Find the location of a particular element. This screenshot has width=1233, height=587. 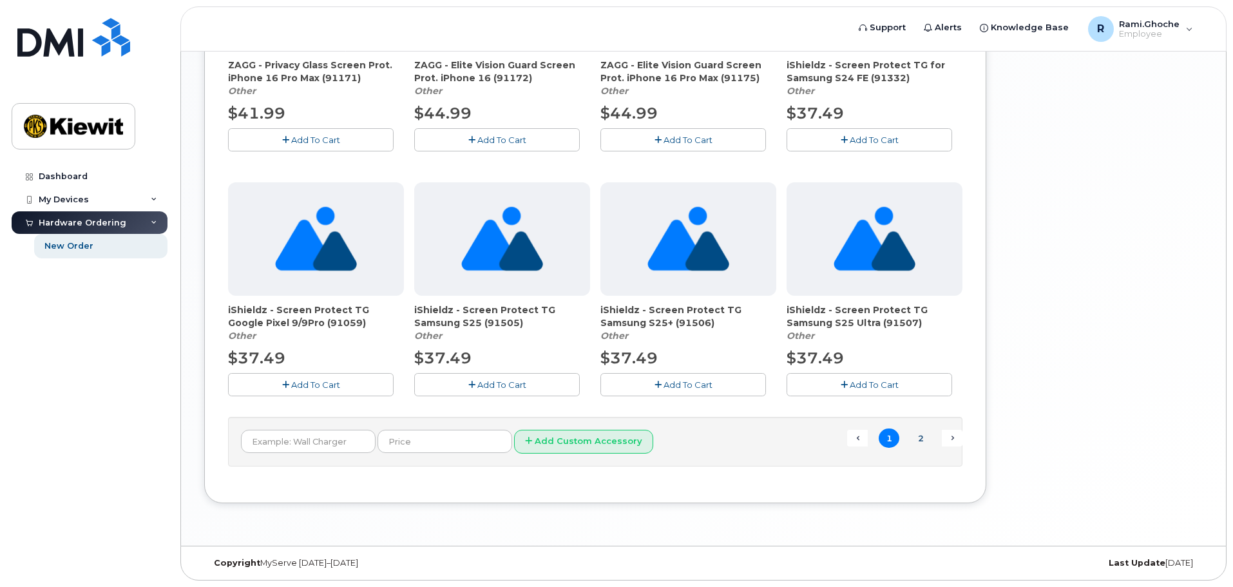

span: Rami.Ghoche is located at coordinates (1149, 24).